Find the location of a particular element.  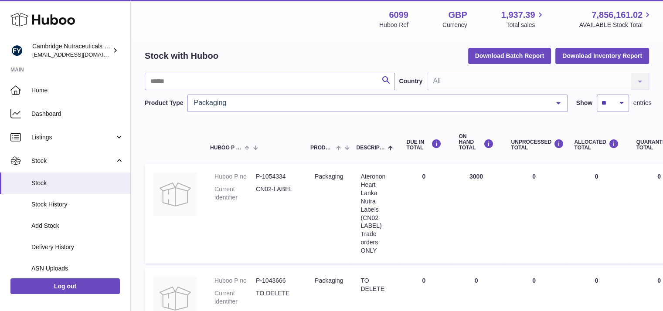

dd: CN02-LABEL is located at coordinates (276, 193).